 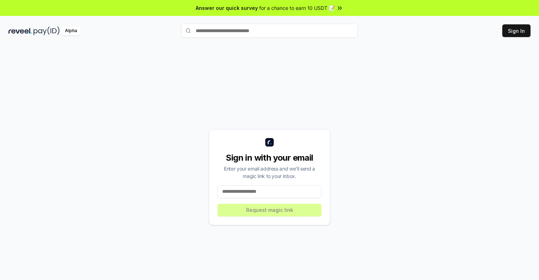 I want to click on button: Sign In, so click(x=517, y=31).